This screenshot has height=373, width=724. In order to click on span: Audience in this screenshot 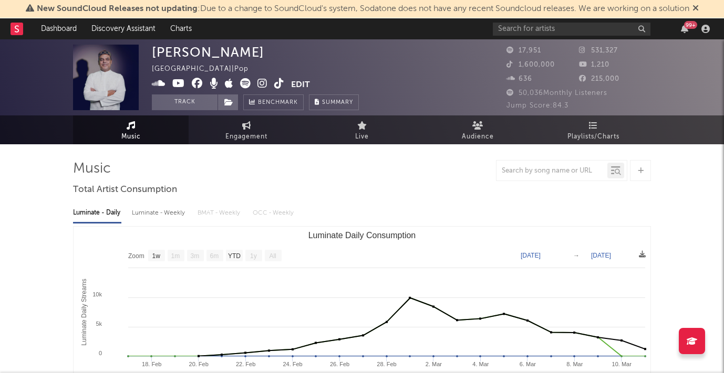, I will do `click(478, 137)`.